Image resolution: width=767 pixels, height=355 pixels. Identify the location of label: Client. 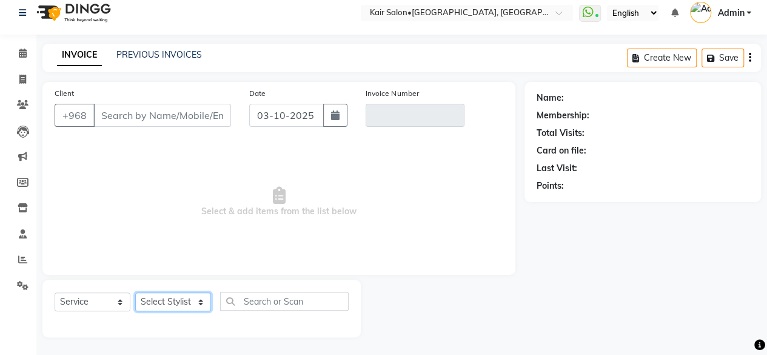
(64, 93).